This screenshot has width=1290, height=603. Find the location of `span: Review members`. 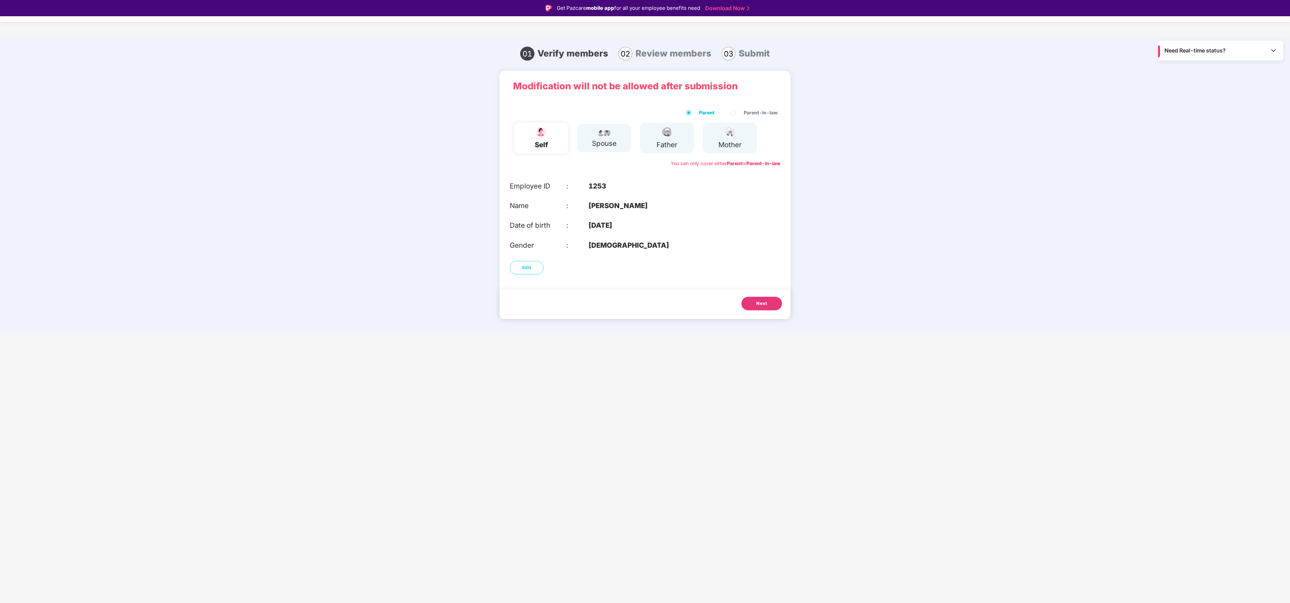

span: Review members is located at coordinates (673, 53).